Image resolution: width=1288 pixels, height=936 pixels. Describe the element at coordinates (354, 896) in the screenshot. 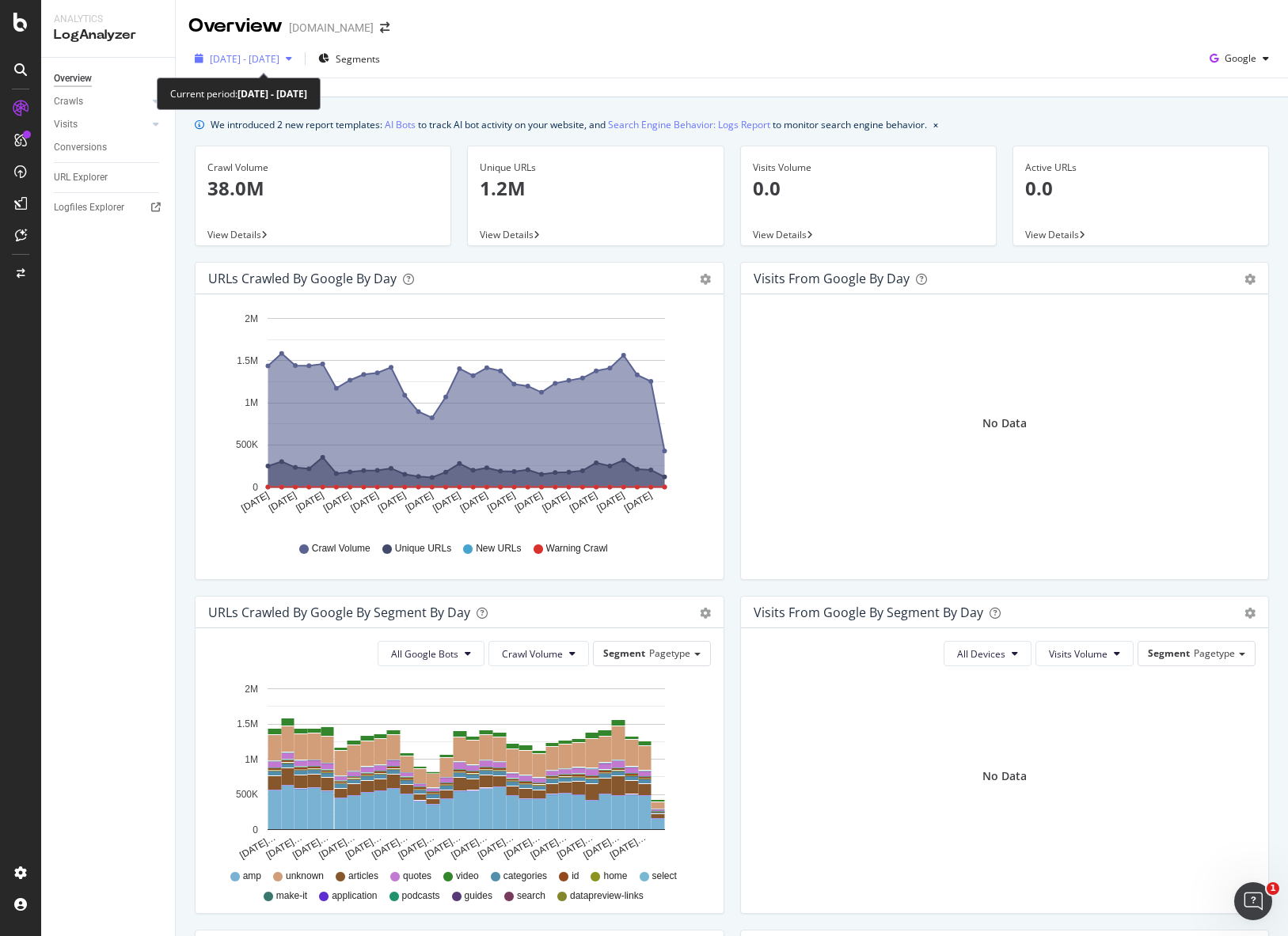

I see `span: application` at that location.